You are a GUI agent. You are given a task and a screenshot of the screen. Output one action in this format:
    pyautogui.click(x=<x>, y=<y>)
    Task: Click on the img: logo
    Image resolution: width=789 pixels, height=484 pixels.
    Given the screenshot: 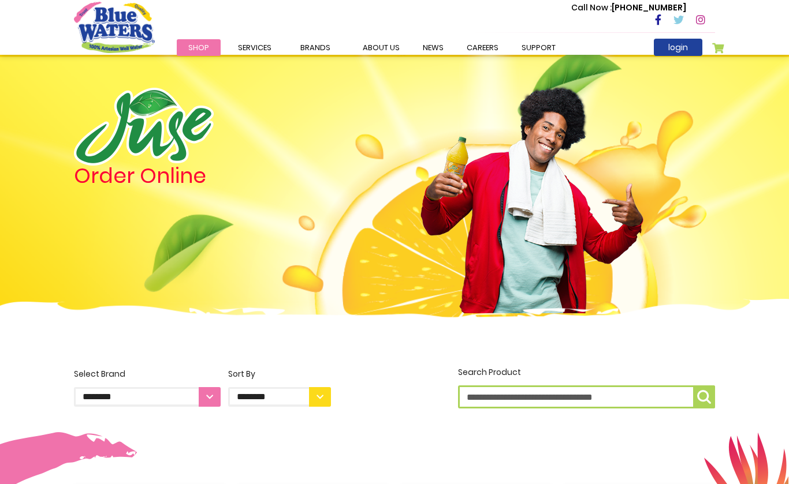 What is the action you would take?
    pyautogui.click(x=144, y=126)
    